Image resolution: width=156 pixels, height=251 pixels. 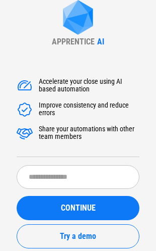 What do you see at coordinates (89, 109) in the screenshot?
I see `div: Improve consistency and reduce errors` at bounding box center [89, 109].